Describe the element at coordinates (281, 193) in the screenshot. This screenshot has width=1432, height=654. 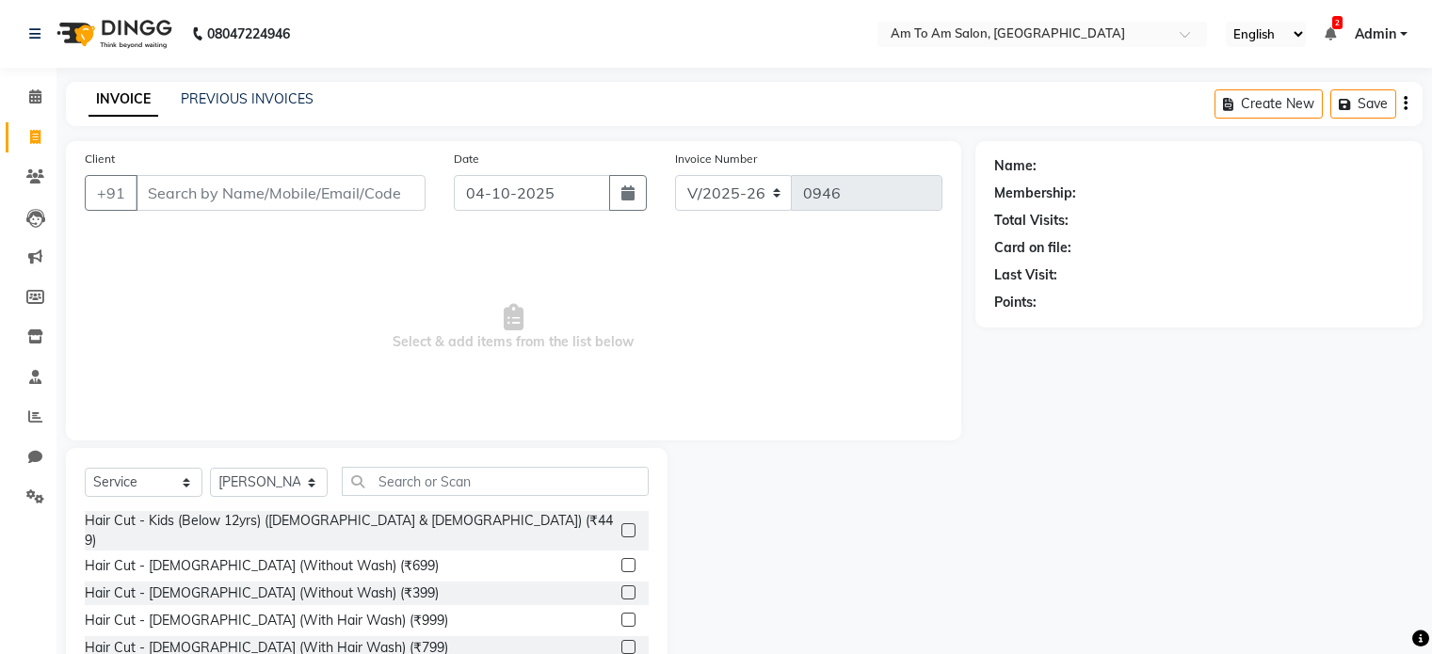
I see `input: Search by Name/Mobile/Email/Code` at that location.